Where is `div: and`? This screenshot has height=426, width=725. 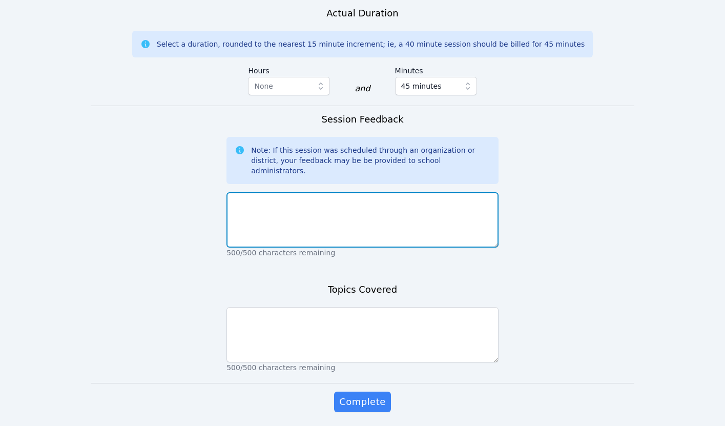 div: and is located at coordinates (362, 89).